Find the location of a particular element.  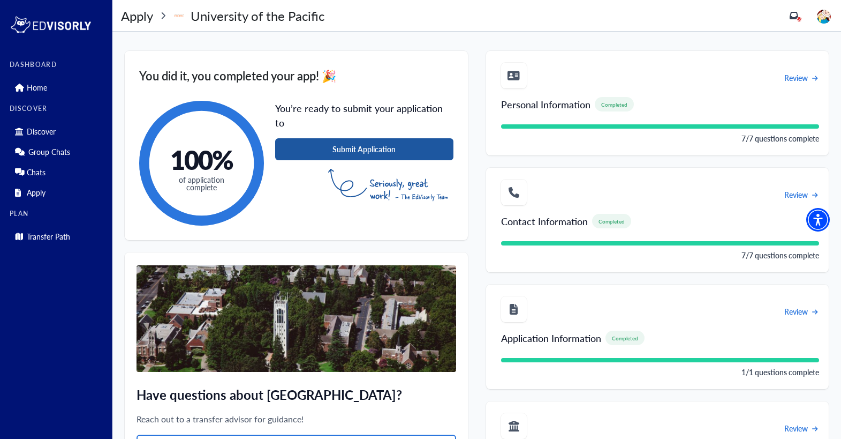

div: Accessibility Menu is located at coordinates (818, 220).